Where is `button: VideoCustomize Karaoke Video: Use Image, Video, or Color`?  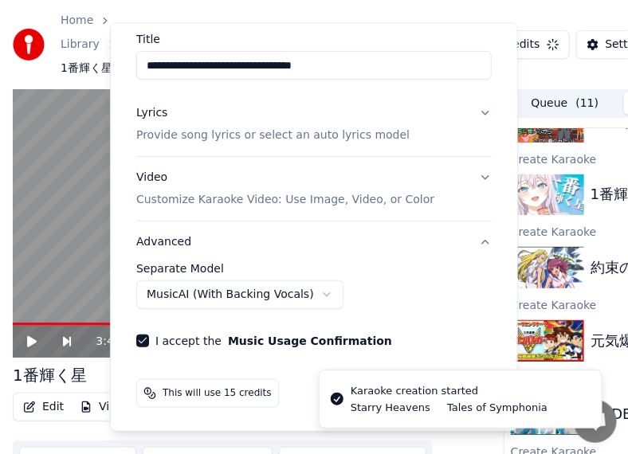
button: VideoCustomize Karaoke Video: Use Image, Video, or Color is located at coordinates (314, 188).